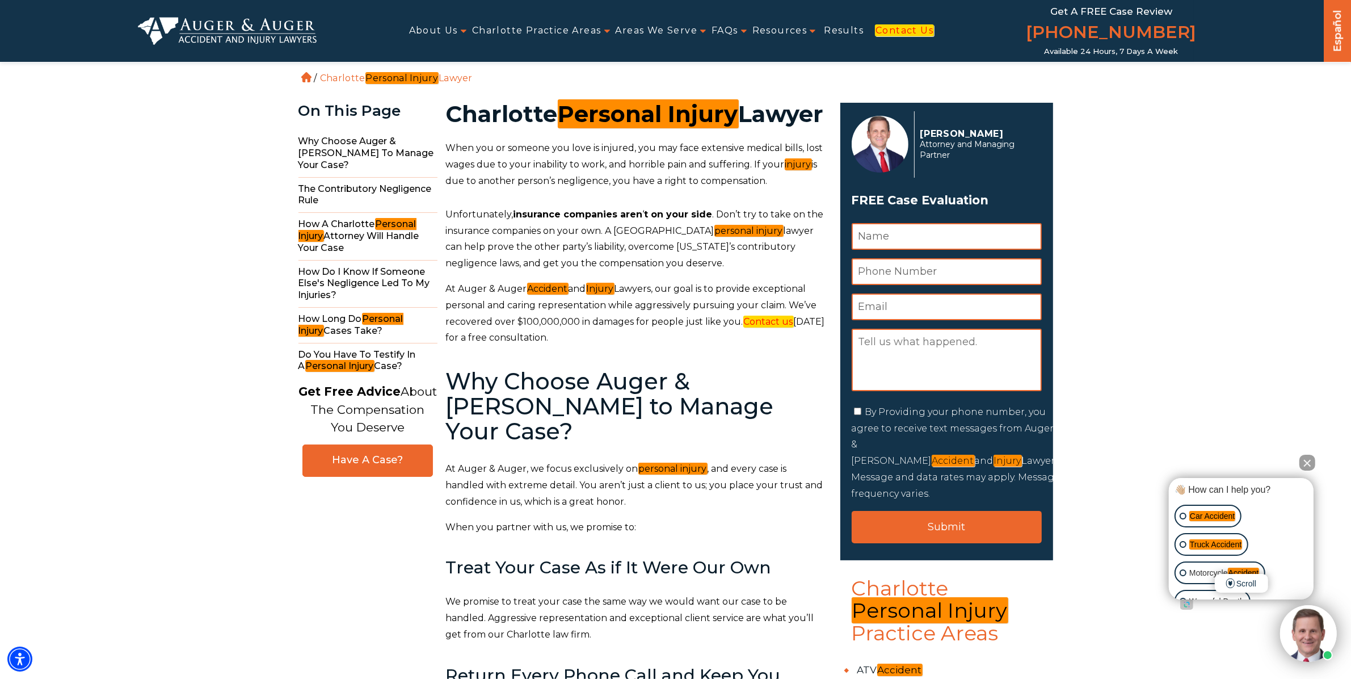 The image size is (1351, 679). Describe the element at coordinates (636, 485) in the screenshot. I see `p: At Auger & Auger, we focus exclusively on , and every case is handled with extreme detail. You ar...` at that location.